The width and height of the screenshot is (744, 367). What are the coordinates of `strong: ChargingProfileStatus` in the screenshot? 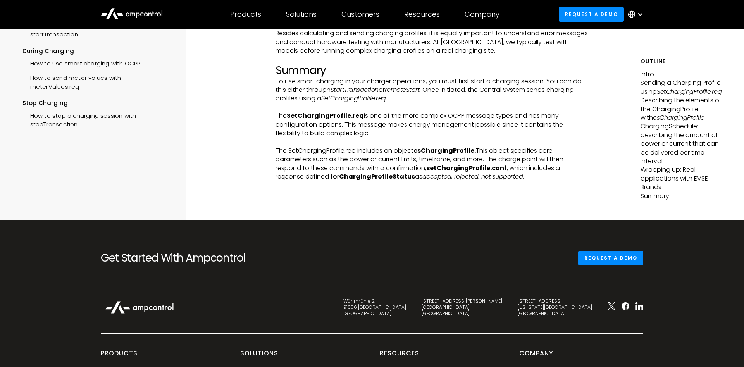 It's located at (377, 176).